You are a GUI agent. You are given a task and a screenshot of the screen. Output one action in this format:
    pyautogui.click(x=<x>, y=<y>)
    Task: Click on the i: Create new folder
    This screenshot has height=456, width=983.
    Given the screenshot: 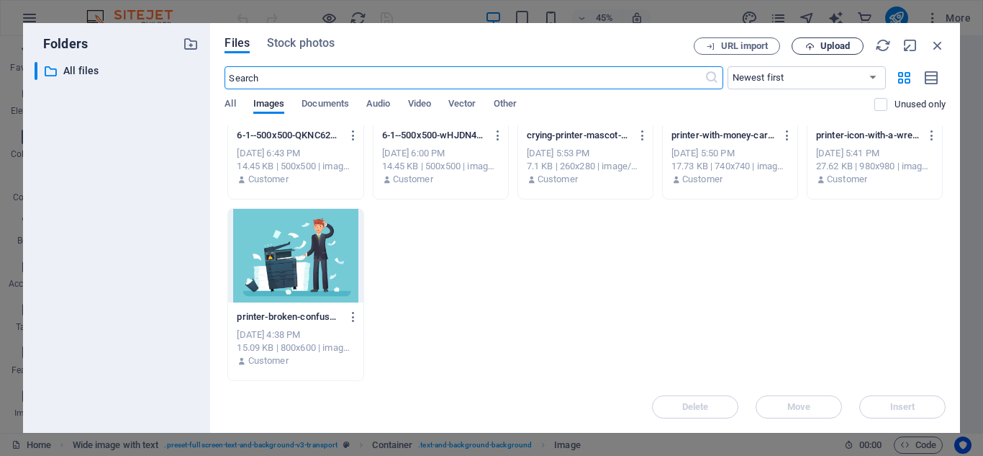 What is the action you would take?
    pyautogui.click(x=191, y=44)
    